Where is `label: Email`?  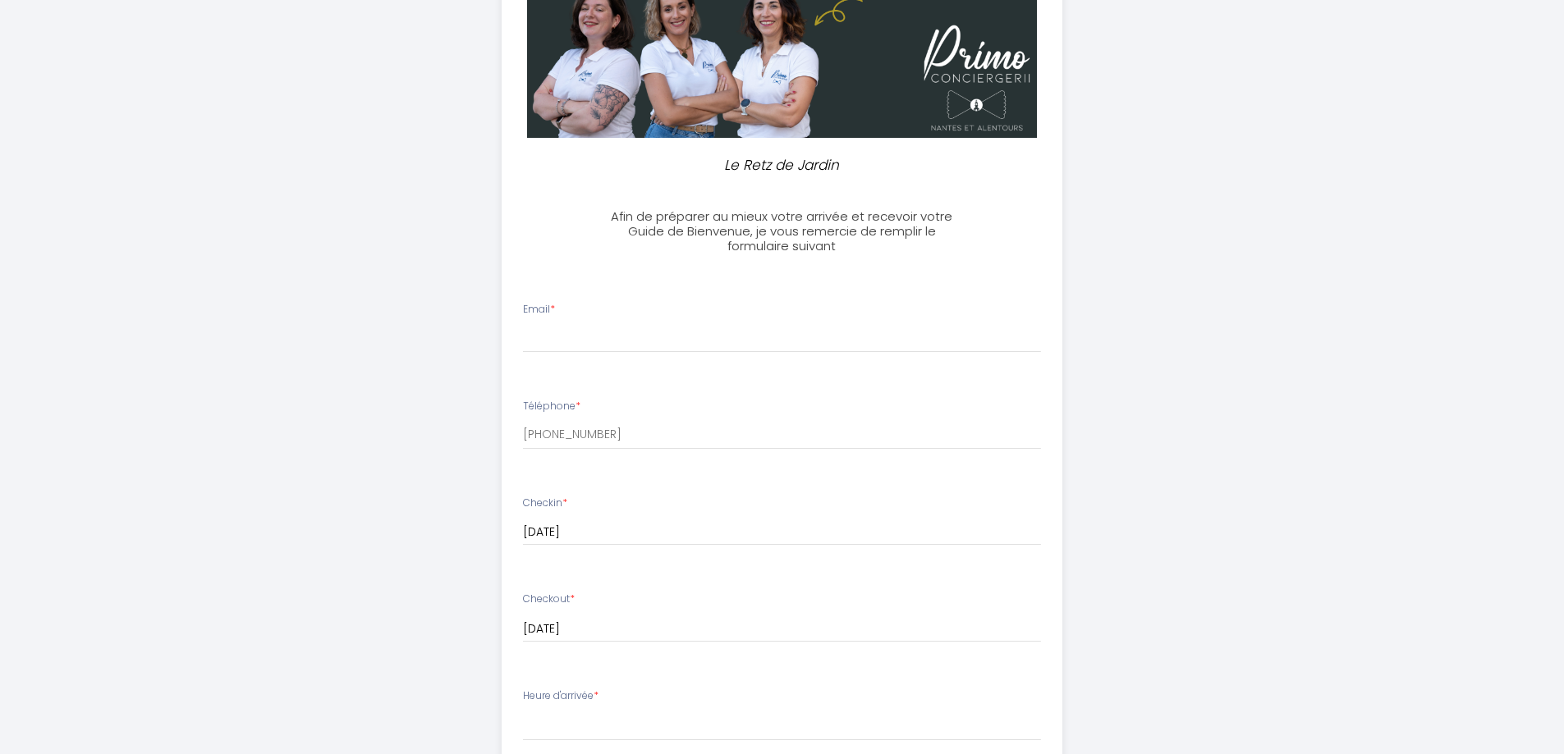
label: Email is located at coordinates (539, 309).